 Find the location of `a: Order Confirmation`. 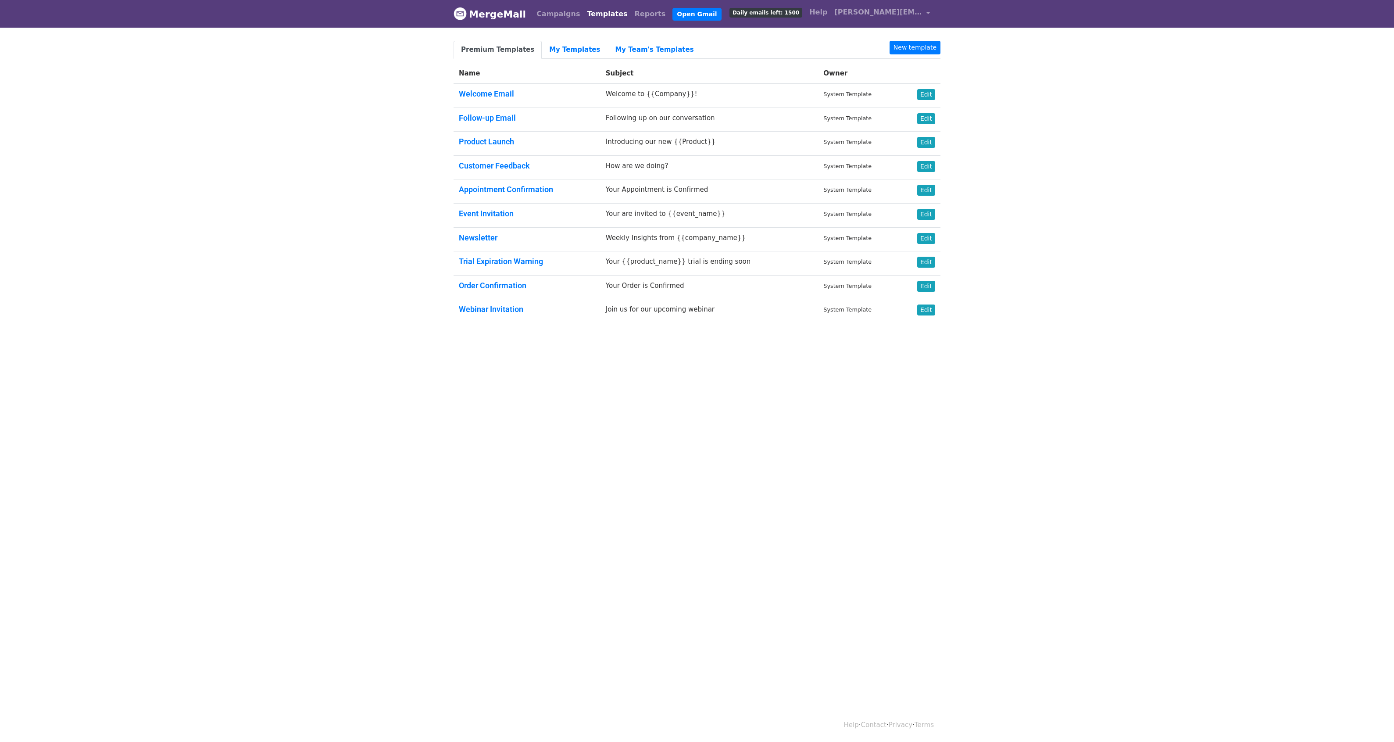

a: Order Confirmation is located at coordinates (493, 285).